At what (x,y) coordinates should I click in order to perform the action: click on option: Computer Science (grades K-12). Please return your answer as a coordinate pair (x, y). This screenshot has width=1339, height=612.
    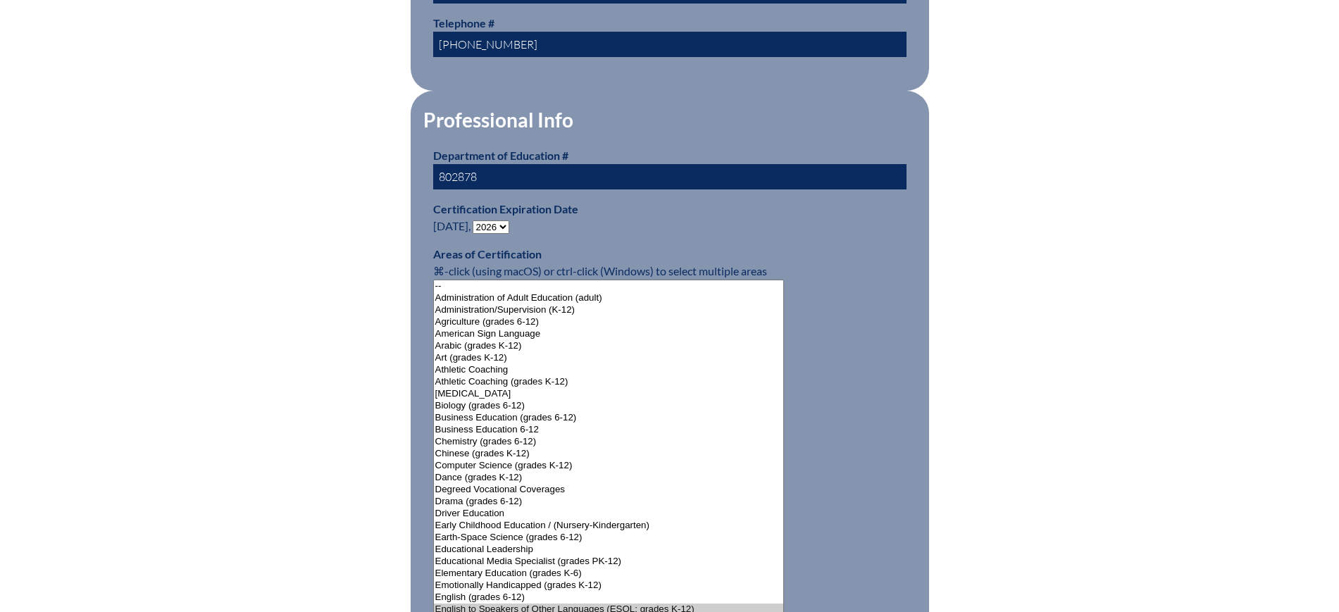
    Looking at the image, I should click on (609, 466).